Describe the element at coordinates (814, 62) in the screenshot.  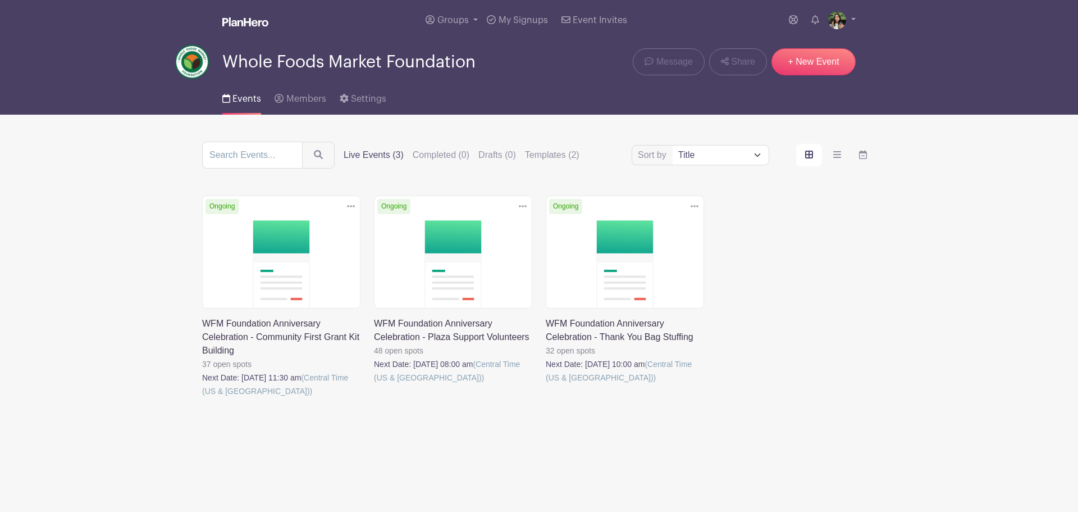
I see `a: + New Event` at that location.